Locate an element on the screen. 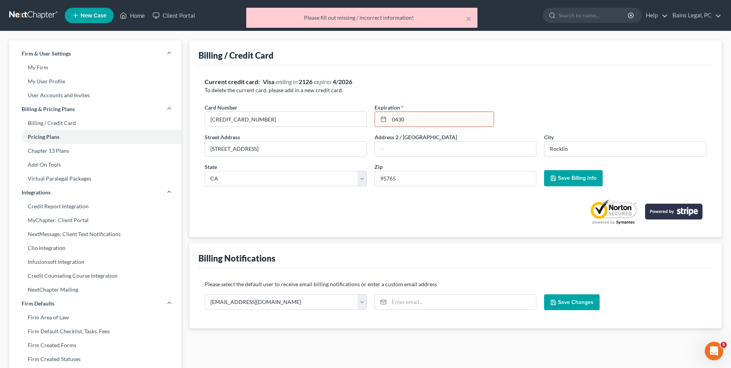  input: Enter street address is located at coordinates (286, 149).